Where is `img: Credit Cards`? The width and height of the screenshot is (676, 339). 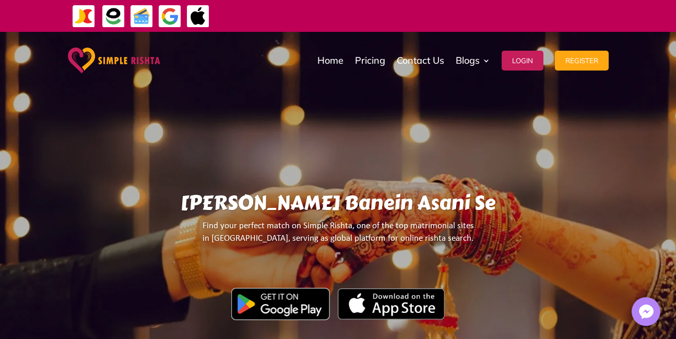 img: Credit Cards is located at coordinates (141, 16).